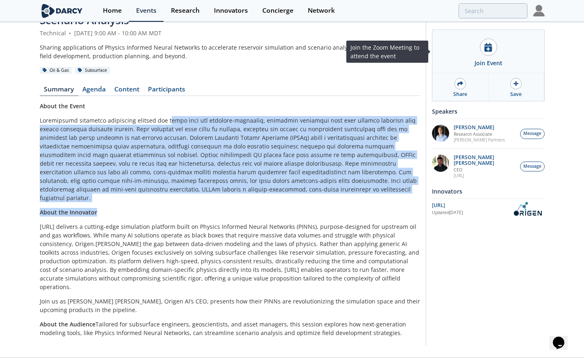 The image size is (584, 358). I want to click on img: OriGen.AI, so click(527, 209).